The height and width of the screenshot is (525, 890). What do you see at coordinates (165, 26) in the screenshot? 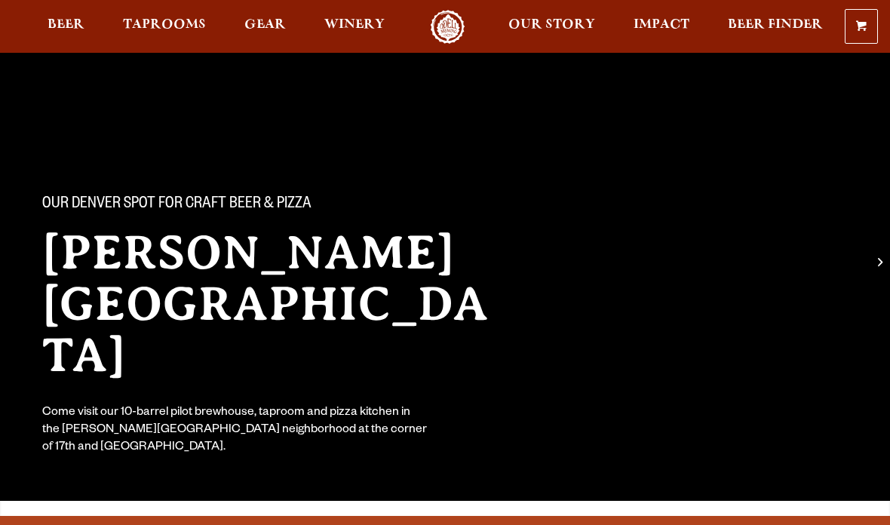
I see `a: Taprooms` at bounding box center [165, 26].